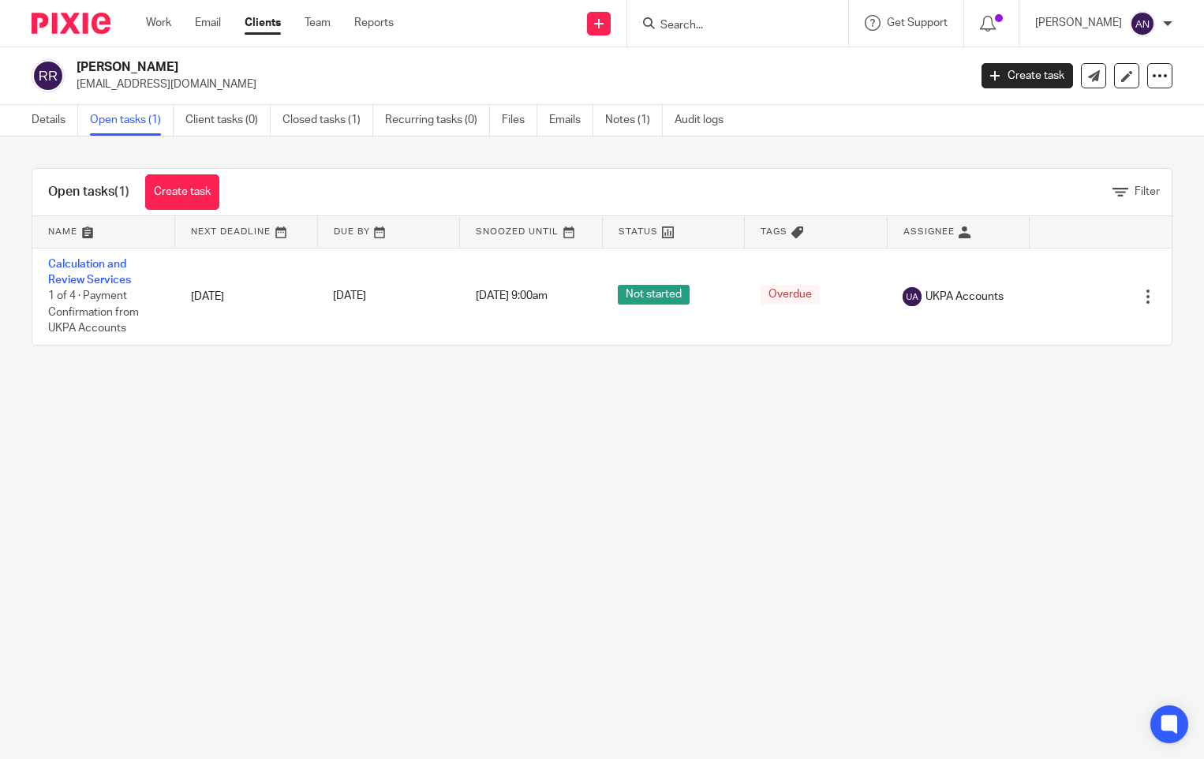 This screenshot has height=759, width=1204. I want to click on span: 1 of 4 · Payment Confirmation from UKPA Accounts, so click(93, 312).